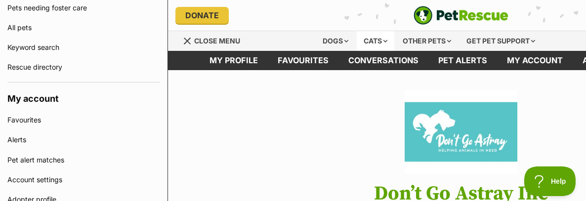 The image size is (586, 201). I want to click on div: Dogs, so click(335, 41).